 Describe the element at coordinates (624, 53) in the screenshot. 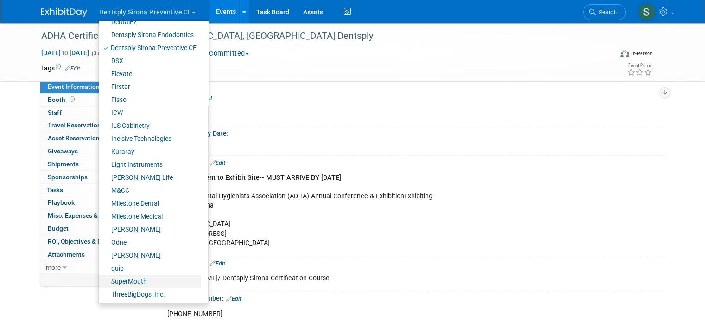

I see `img: Format-Inperson.png` at that location.